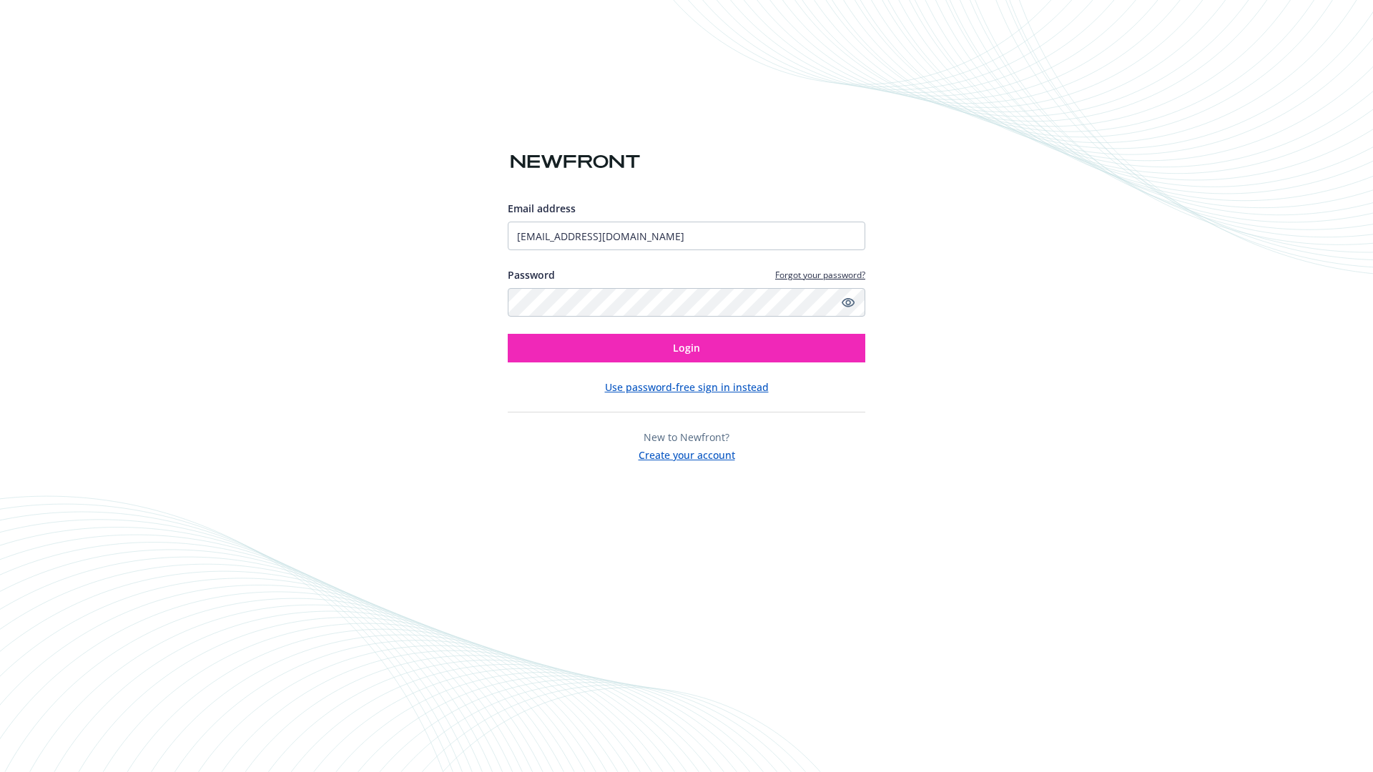 The height and width of the screenshot is (772, 1373). Describe the element at coordinates (531, 275) in the screenshot. I see `label: Password` at that location.